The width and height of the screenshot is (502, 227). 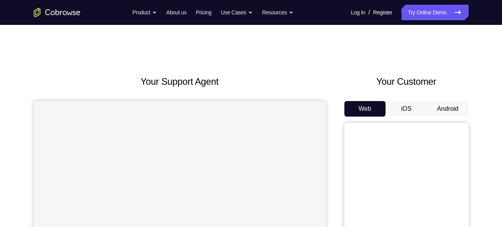 I want to click on a: About us, so click(x=176, y=12).